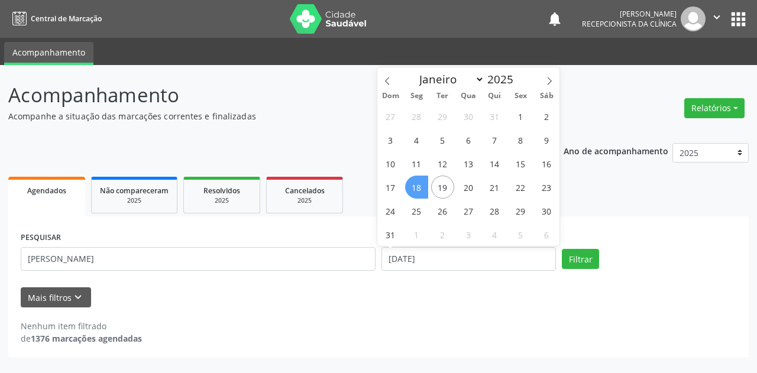  What do you see at coordinates (738, 19) in the screenshot?
I see `button: apps` at bounding box center [738, 19].